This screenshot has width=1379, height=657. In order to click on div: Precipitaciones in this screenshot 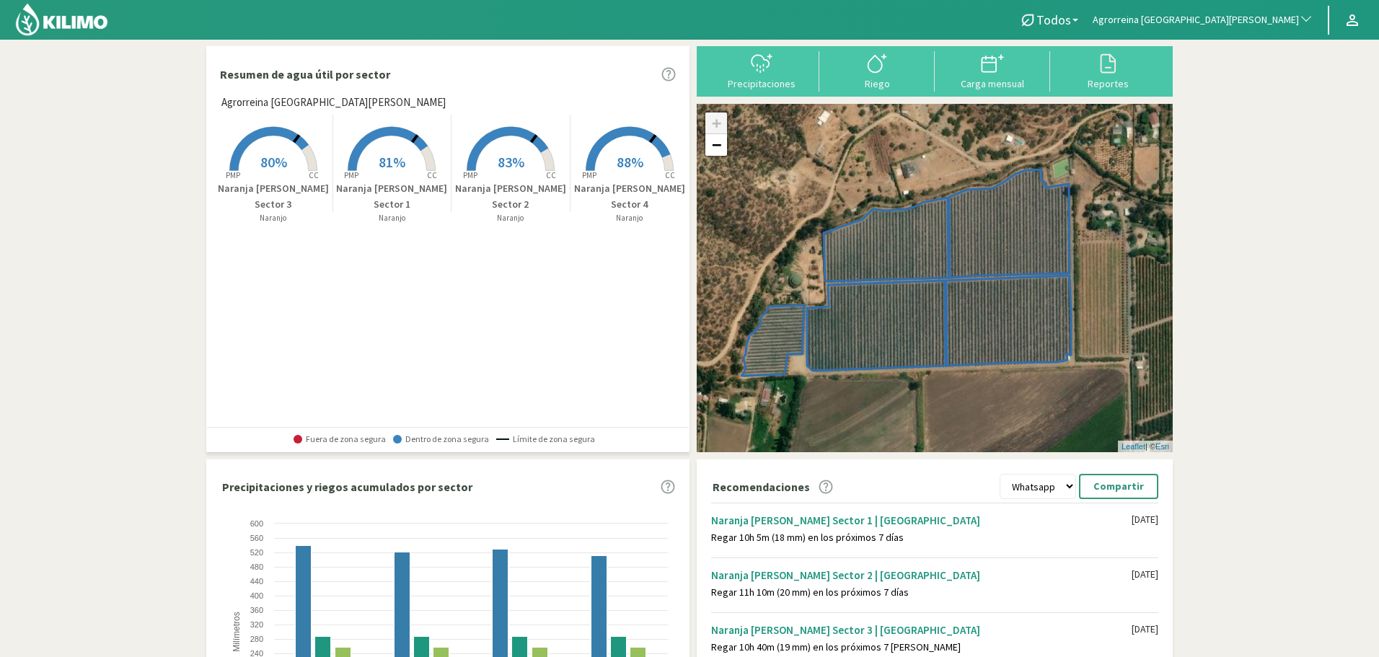, I will do `click(762, 84)`.